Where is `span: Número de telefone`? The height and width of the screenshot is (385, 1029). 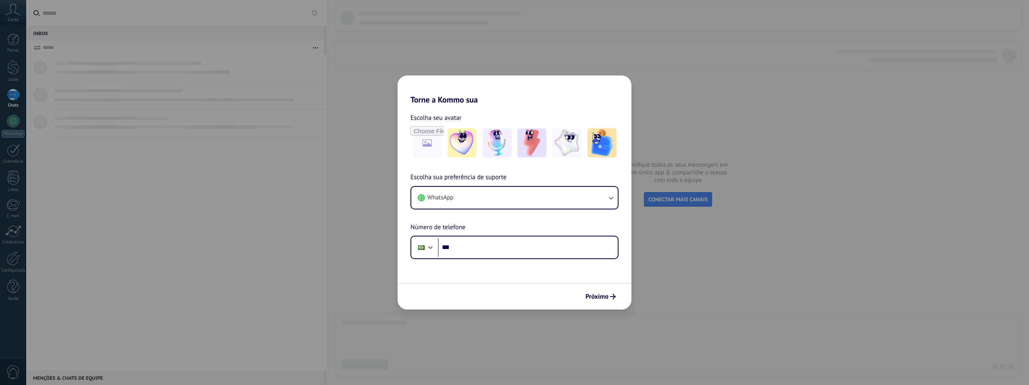
span: Número de telefone is located at coordinates (438, 227).